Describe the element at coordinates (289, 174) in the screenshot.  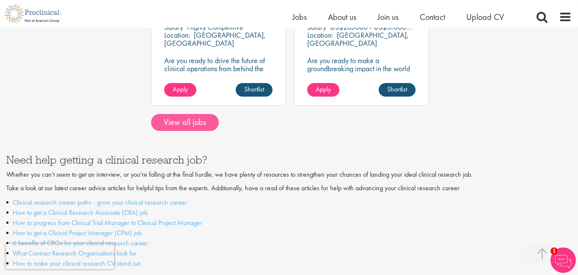
I see `p: Whether you can’t seem to get an interview, or you’re falling at the final hurdle, we have plenty...` at that location.